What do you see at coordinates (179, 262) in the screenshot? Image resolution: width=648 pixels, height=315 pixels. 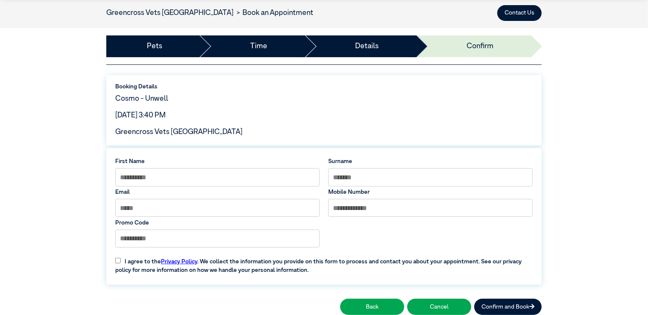 I see `a: Privacy Policy` at bounding box center [179, 262].